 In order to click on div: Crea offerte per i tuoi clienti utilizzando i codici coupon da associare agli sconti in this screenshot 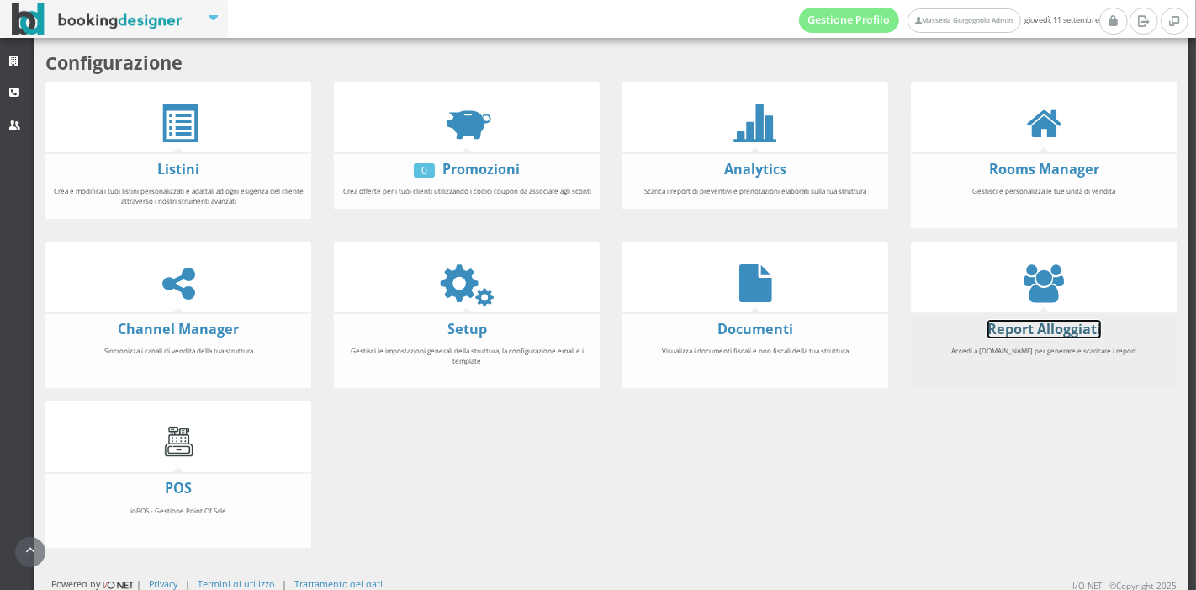, I will do `click(467, 191)`.